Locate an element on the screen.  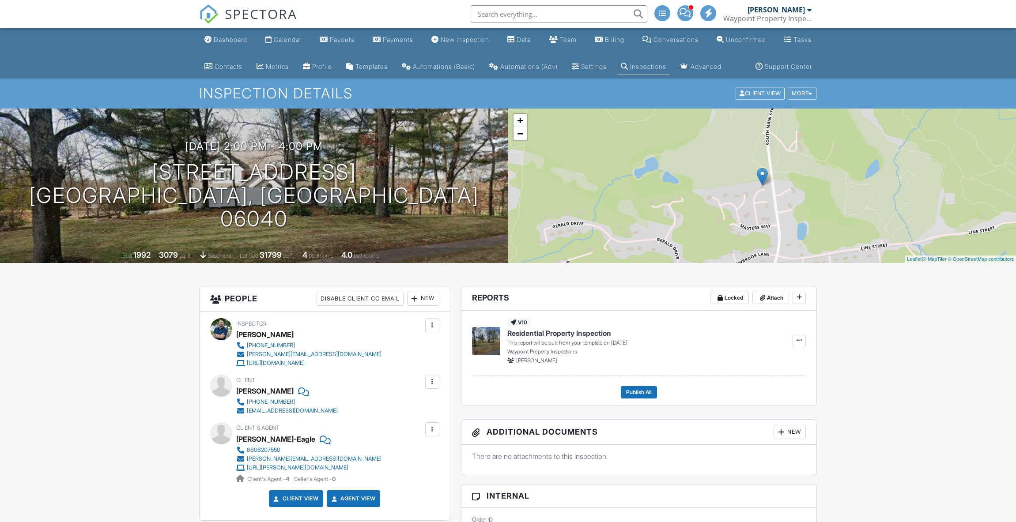
h1: Inspection Details is located at coordinates (508, 93).